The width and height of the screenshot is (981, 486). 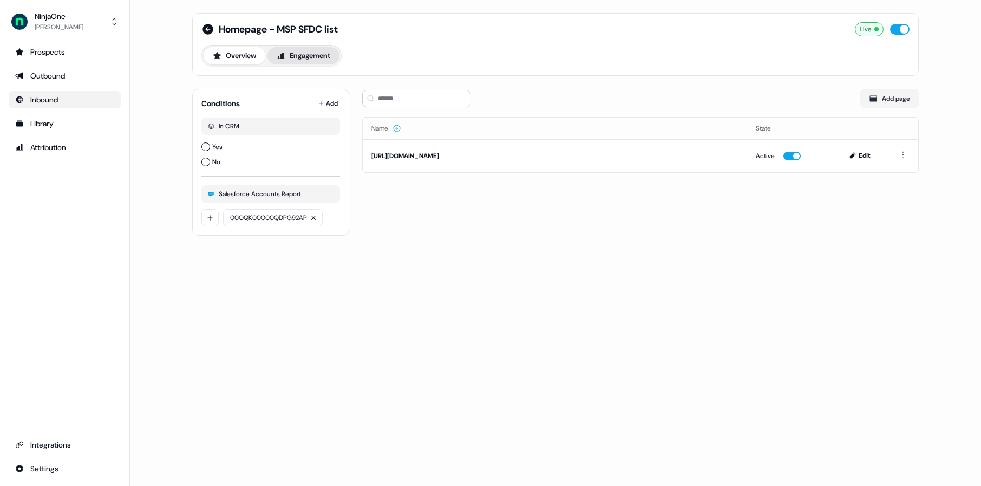 I want to click on a: Go to outbound experience, so click(x=64, y=76).